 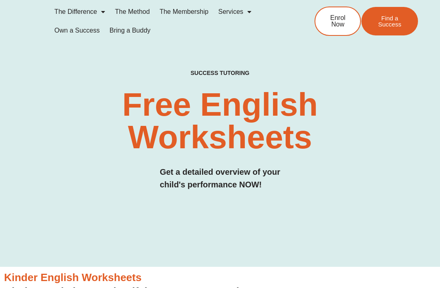 What do you see at coordinates (234, 12) in the screenshot?
I see `a: Services` at bounding box center [234, 12].